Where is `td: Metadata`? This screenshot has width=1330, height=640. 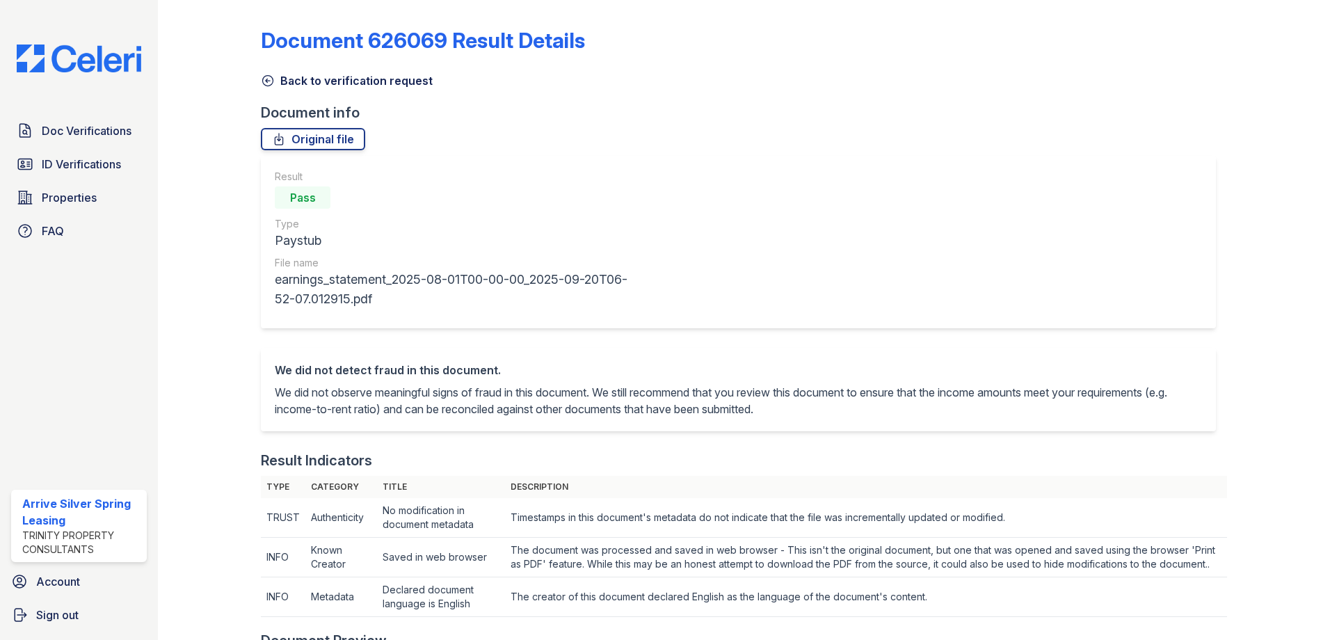 td: Metadata is located at coordinates (341, 597).